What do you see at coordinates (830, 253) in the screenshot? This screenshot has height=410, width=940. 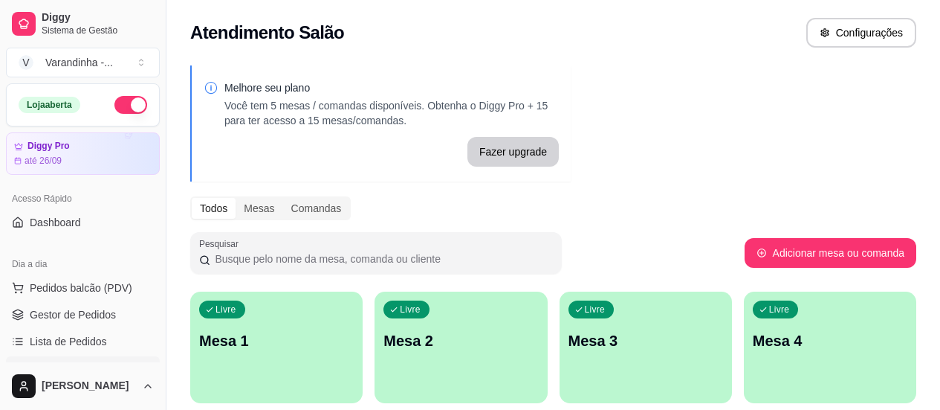 I see `button: Adicionar mesa ou comanda` at bounding box center [830, 253].